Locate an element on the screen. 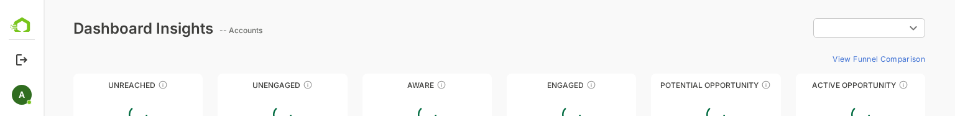 The image size is (955, 116). div: Unengaged is located at coordinates (239, 85).